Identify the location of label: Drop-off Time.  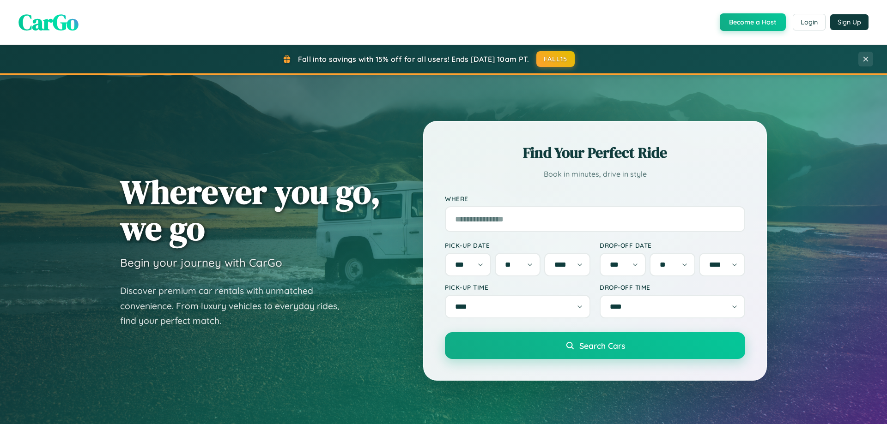
(672, 287).